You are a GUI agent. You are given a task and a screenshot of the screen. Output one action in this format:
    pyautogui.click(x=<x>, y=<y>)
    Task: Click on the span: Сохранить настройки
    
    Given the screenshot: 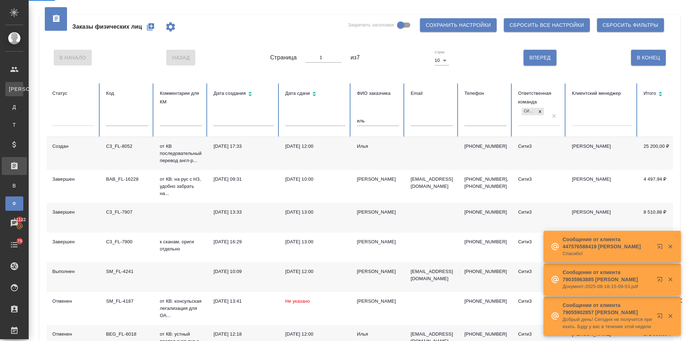 What is the action you would take?
    pyautogui.click(x=458, y=25)
    